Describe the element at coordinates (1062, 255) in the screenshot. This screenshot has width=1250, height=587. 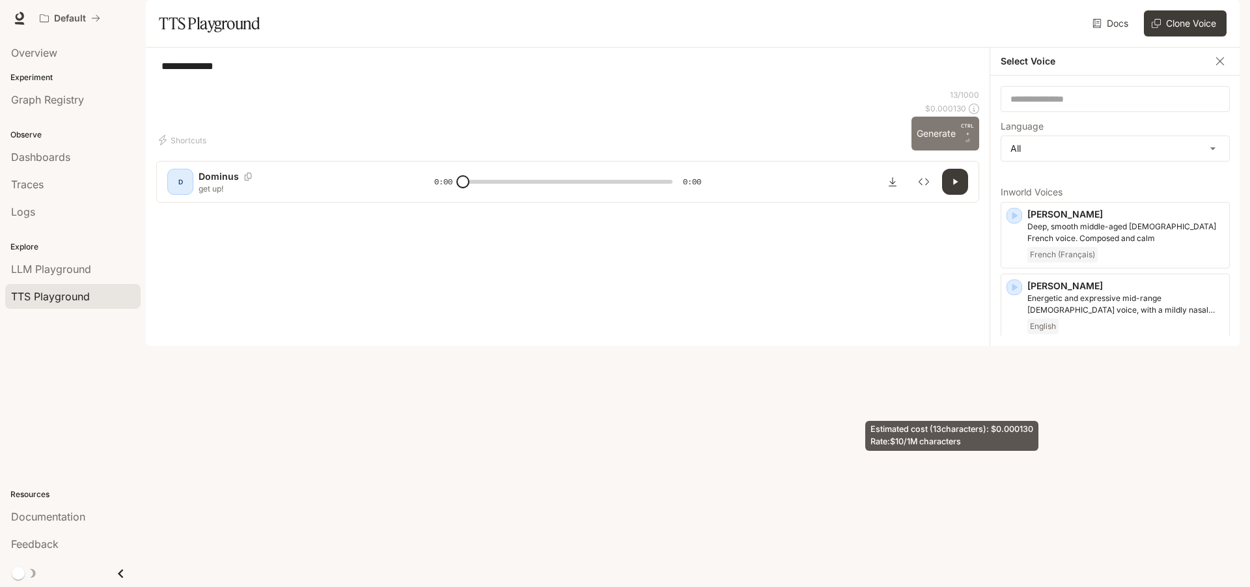
I see `span: French (Français)` at that location.